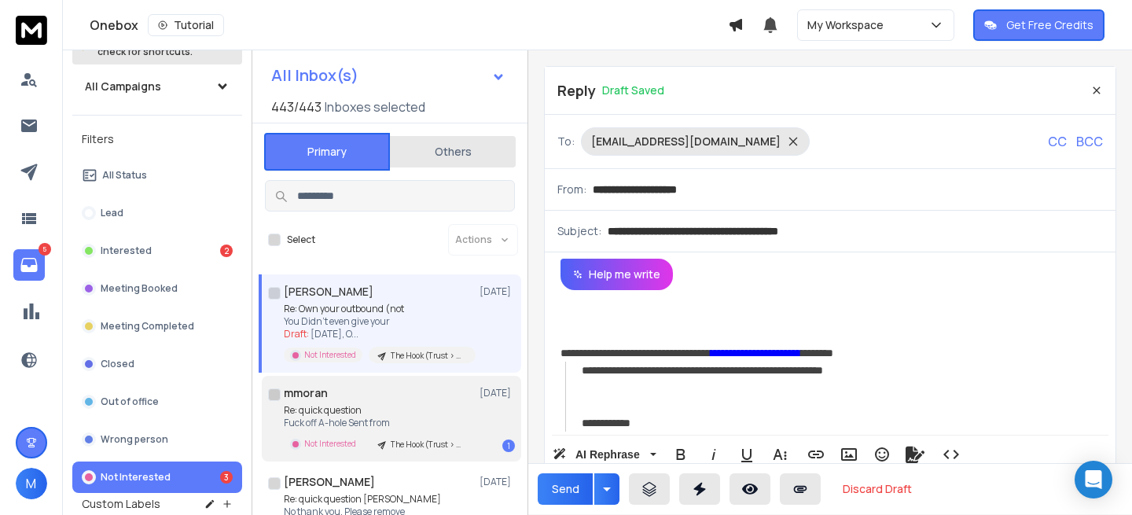 This screenshot has width=1132, height=515. What do you see at coordinates (157, 288) in the screenshot?
I see `button: Meeting Booked` at bounding box center [157, 288].